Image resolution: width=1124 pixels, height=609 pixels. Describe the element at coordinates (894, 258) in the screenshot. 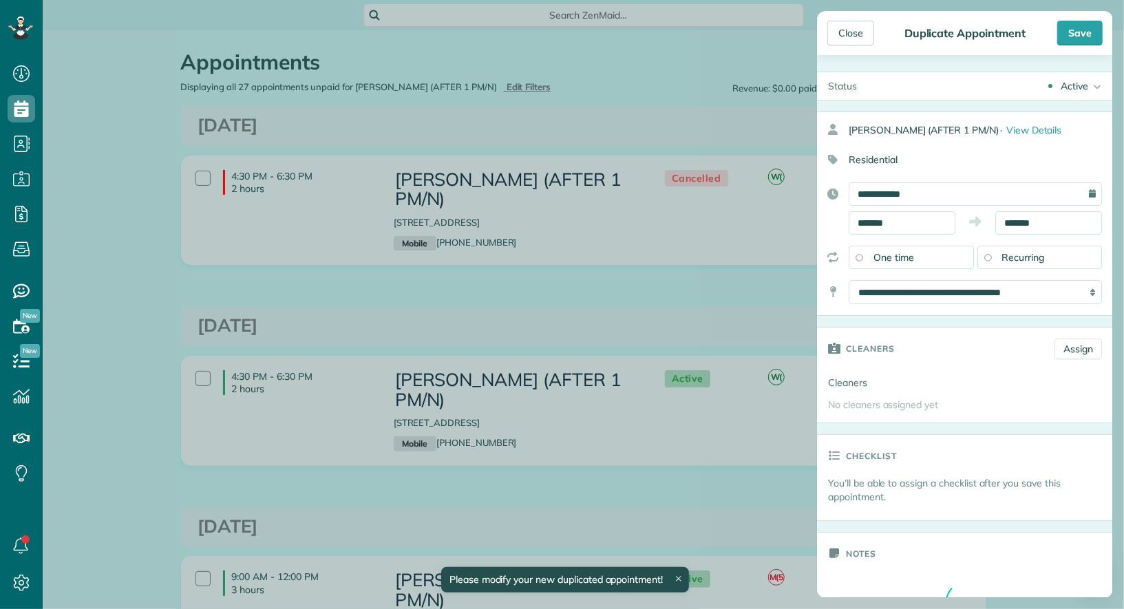

I see `span: One time` at that location.